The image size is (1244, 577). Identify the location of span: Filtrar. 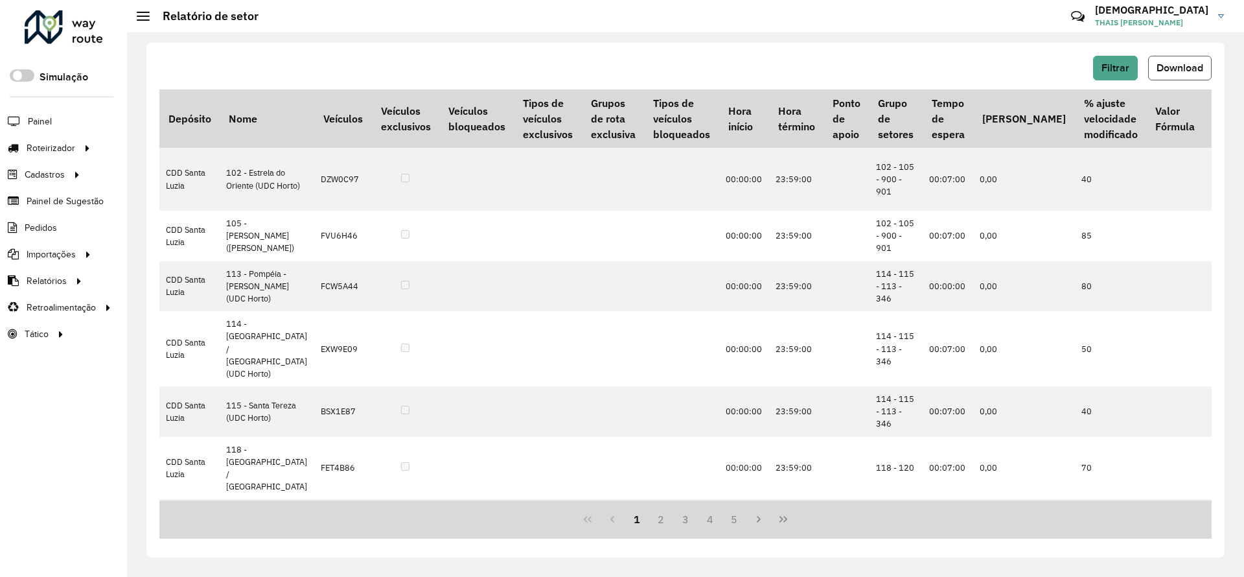
(1115, 67).